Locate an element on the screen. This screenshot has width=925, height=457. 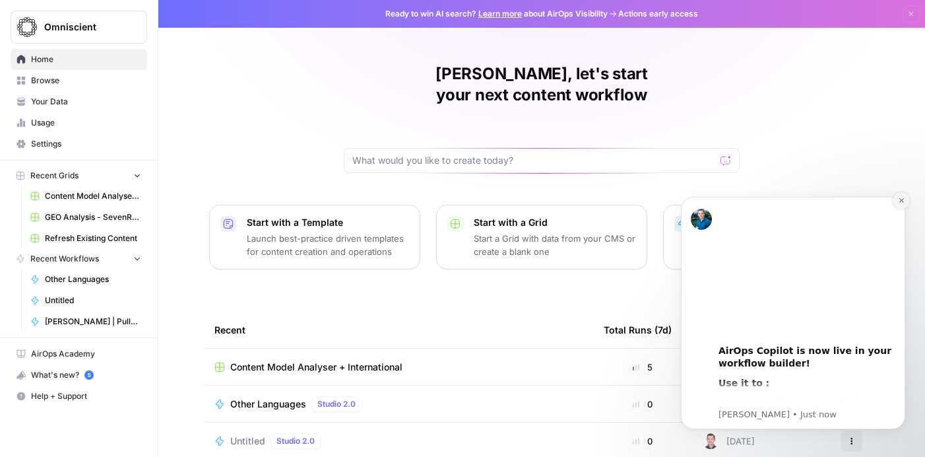
video: Play video is located at coordinates (146, 94).